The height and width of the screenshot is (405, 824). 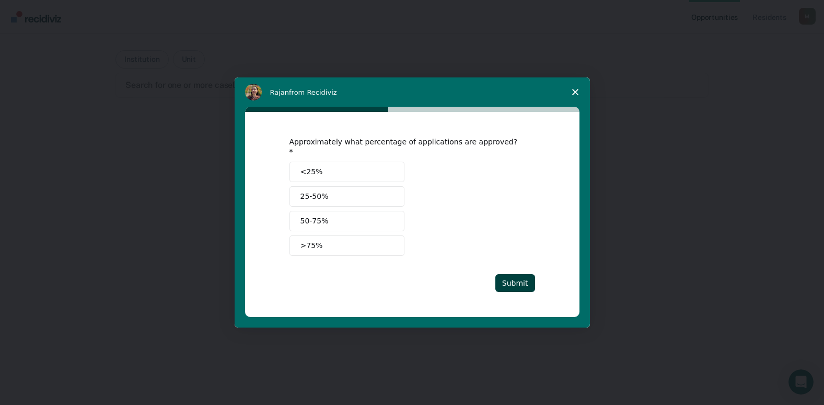 I want to click on span: <25%, so click(x=312, y=171).